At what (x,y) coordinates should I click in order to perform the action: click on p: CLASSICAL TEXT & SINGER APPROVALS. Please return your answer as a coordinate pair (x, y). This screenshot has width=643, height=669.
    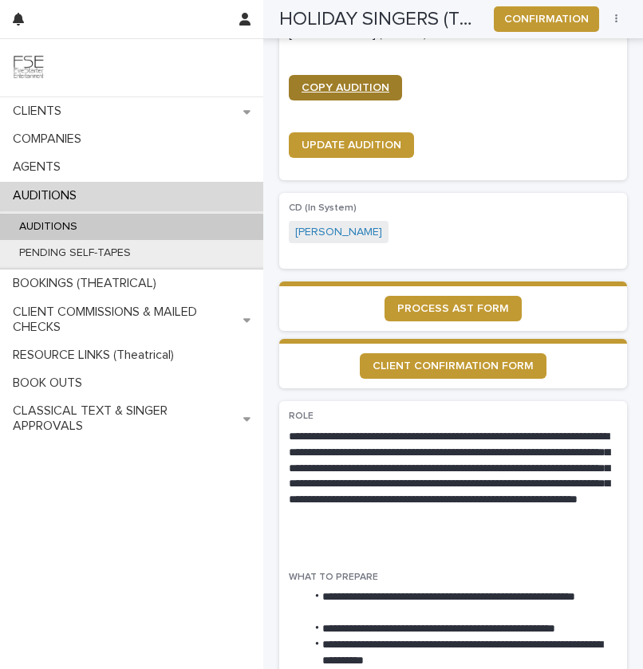
    Looking at the image, I should click on (124, 419).